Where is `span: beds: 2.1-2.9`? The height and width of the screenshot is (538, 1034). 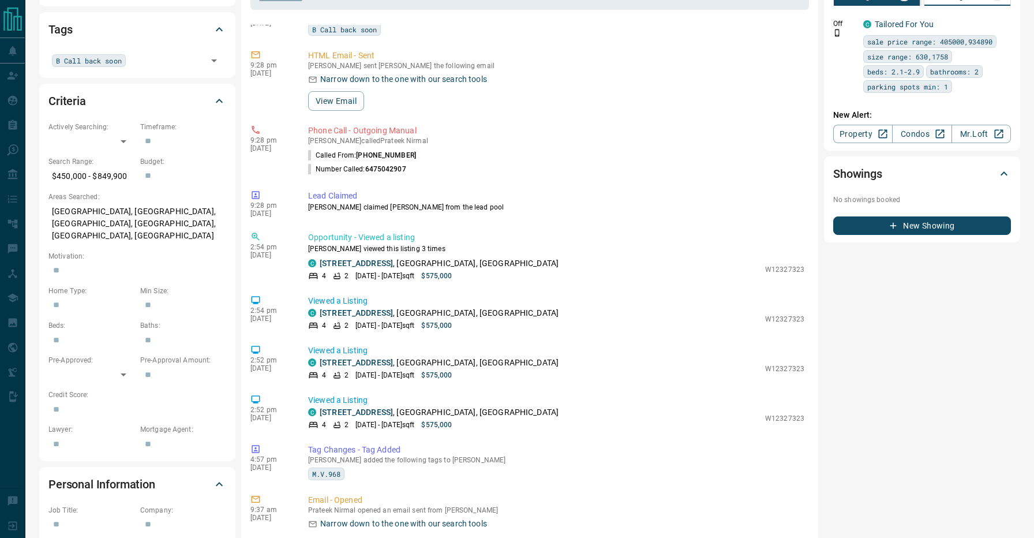 span: beds: 2.1-2.9 is located at coordinates (893, 72).